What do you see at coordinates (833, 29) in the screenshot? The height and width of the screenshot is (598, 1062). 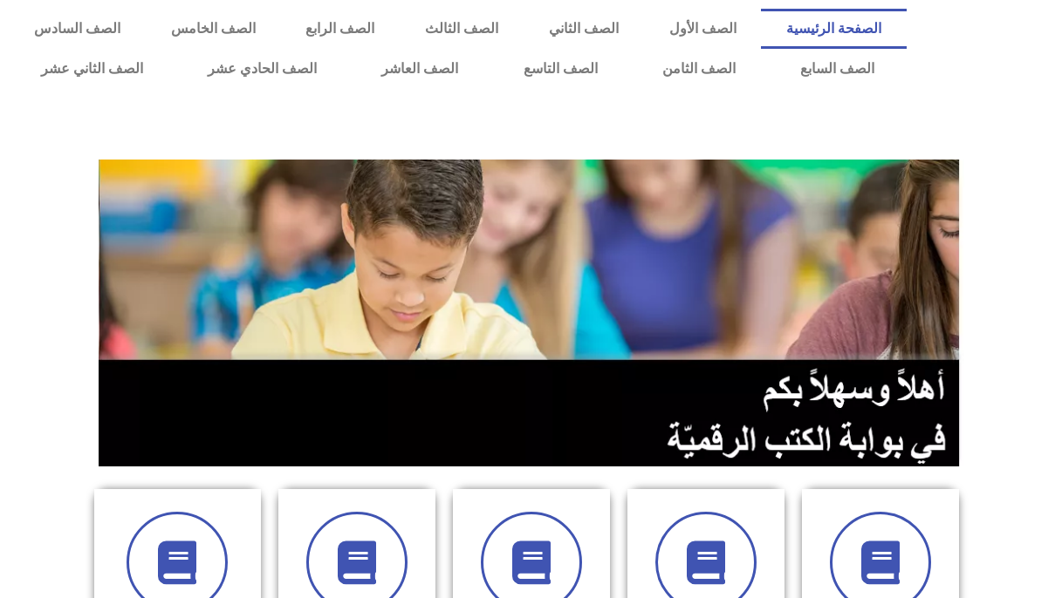 I see `a: الصفحة الرئيسية` at bounding box center [833, 29].